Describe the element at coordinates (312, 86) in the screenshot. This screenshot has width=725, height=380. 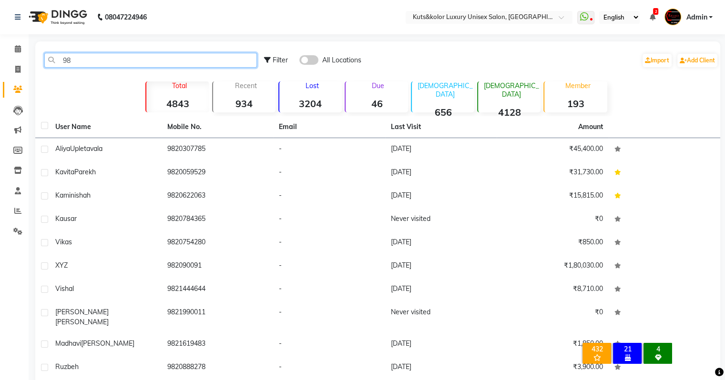
I see `p: Lost` at that location.